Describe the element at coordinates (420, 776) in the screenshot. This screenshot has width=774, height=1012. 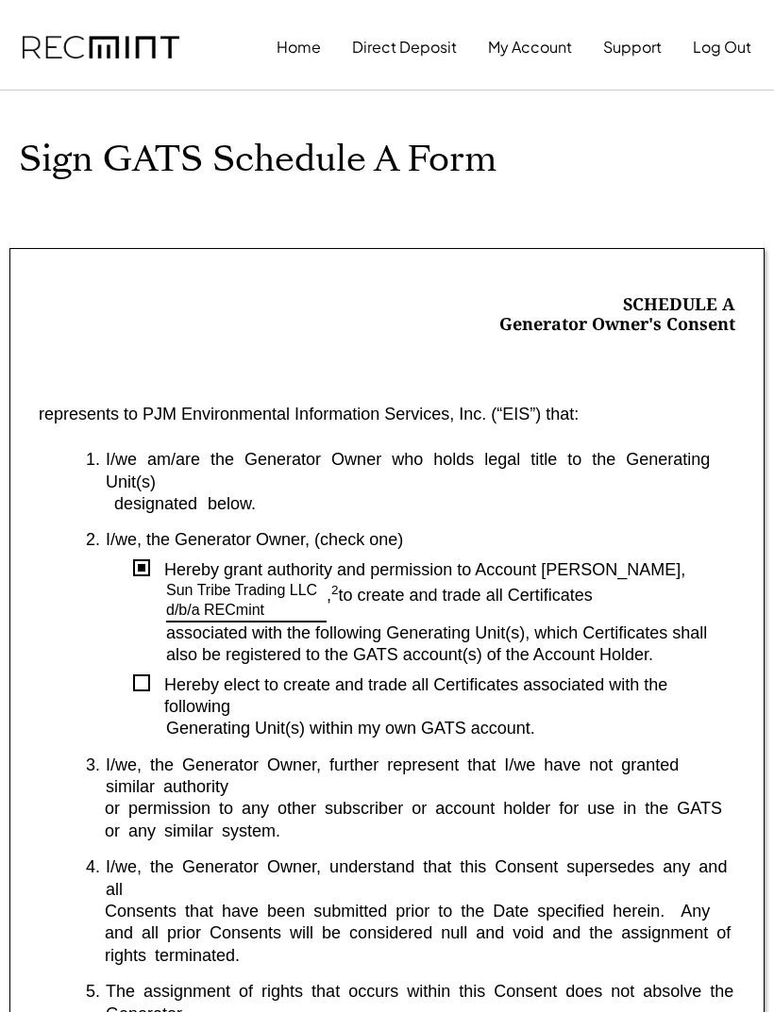
I see `div: I/we, the Generator Owner, further represent that I/we have not granted similar authority` at that location.